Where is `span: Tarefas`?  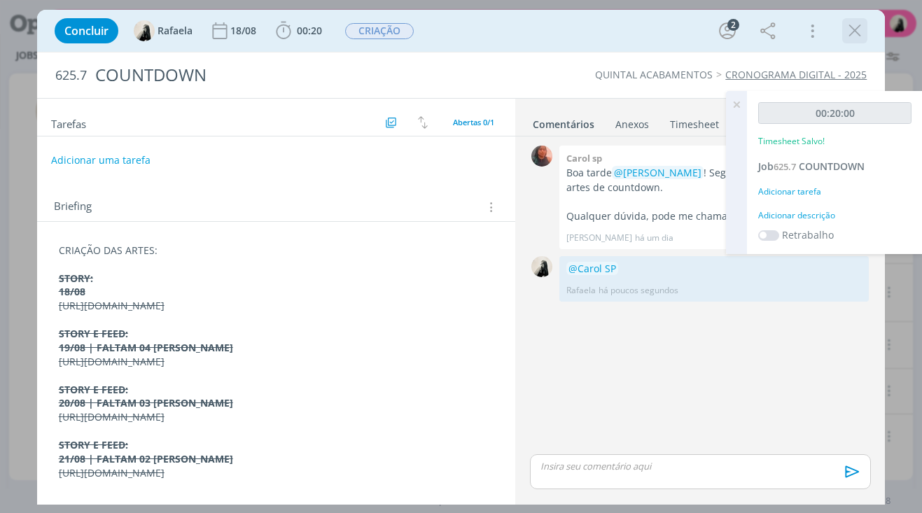
span: Tarefas is located at coordinates (69, 122).